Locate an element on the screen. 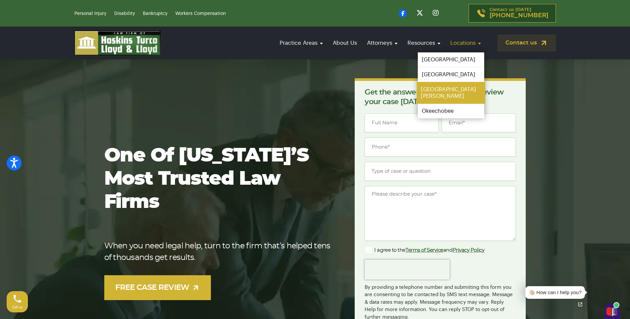 The width and height of the screenshot is (630, 319). p: When you need legal help, turn to the firm that’s helped tens of thousands get results. is located at coordinates (219, 252).